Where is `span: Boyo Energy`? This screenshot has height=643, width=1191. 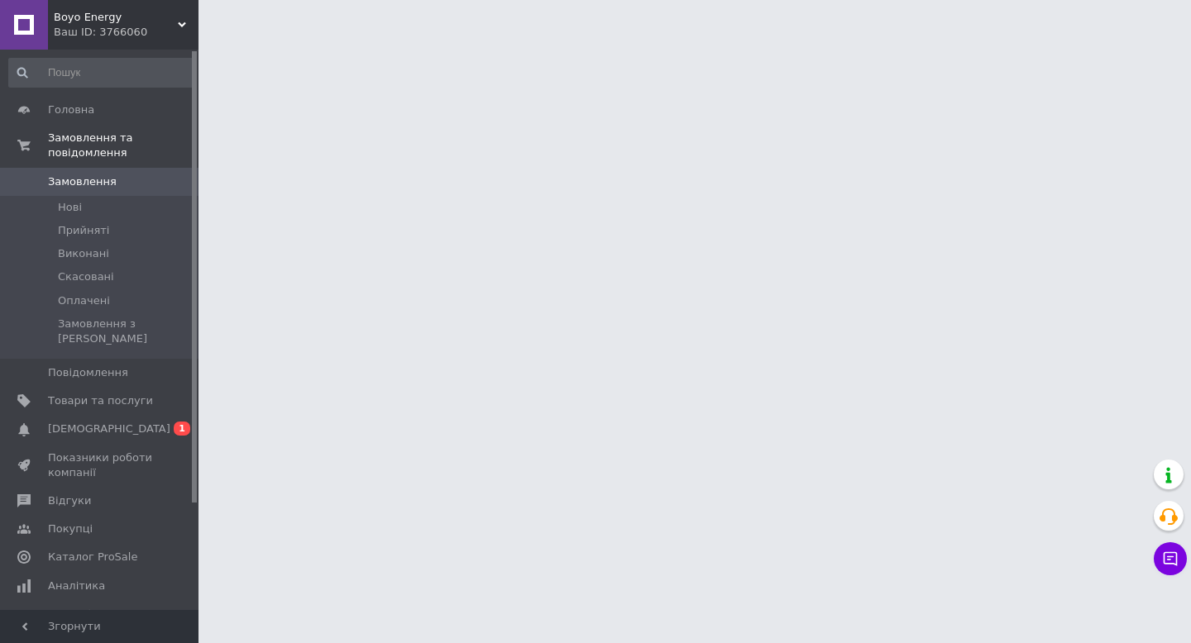 span: Boyo Energy is located at coordinates (116, 17).